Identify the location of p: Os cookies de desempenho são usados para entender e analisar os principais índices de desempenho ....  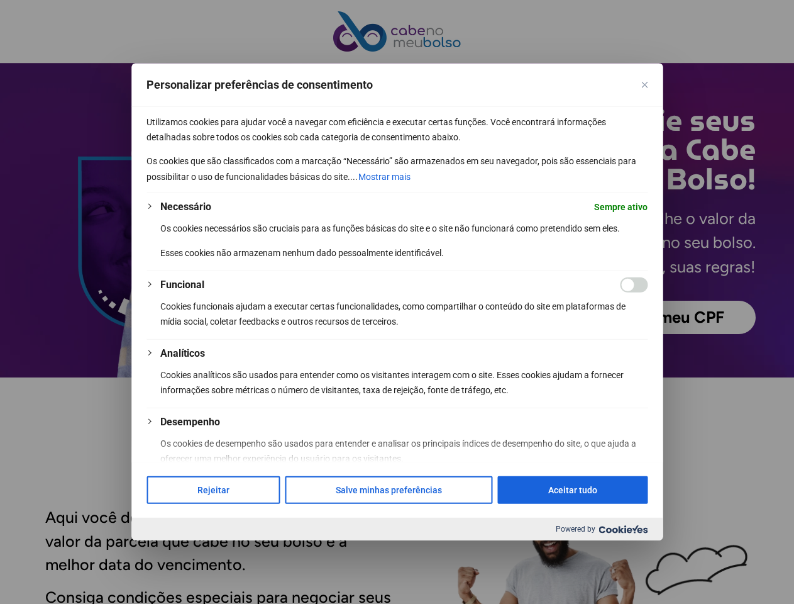
(404, 451).